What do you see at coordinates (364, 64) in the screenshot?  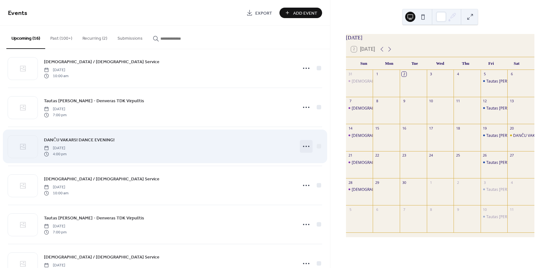 I see `div: Sun` at bounding box center [364, 64].